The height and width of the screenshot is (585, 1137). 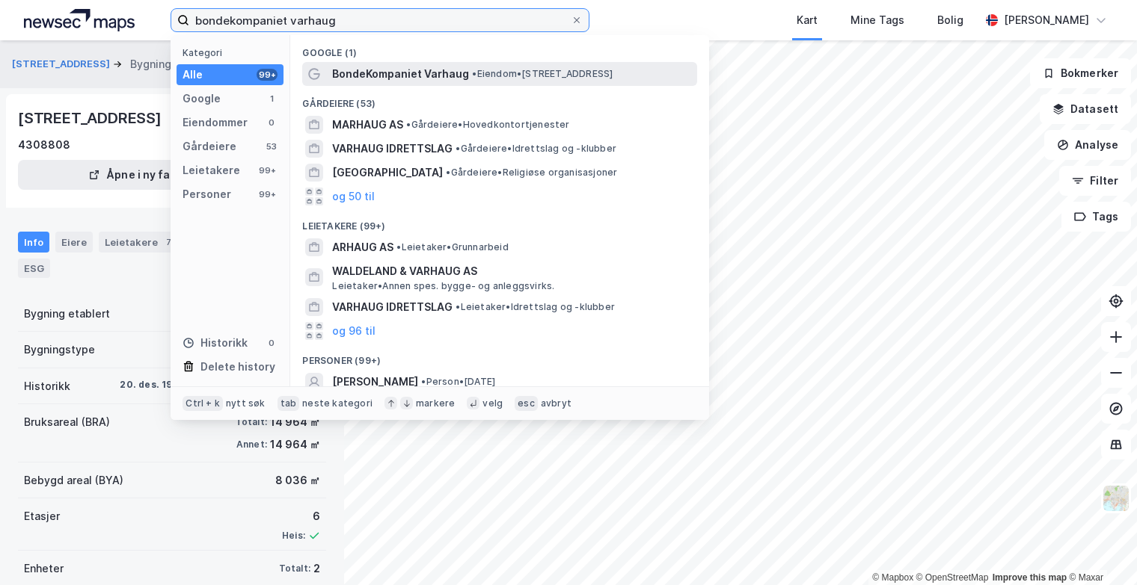 What do you see at coordinates (245, 404) in the screenshot?
I see `div: nytt søk` at bounding box center [245, 404].